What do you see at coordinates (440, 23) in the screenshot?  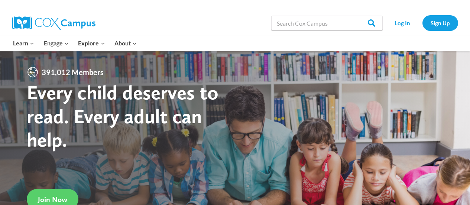 I see `a: Sign Up` at bounding box center [440, 23].